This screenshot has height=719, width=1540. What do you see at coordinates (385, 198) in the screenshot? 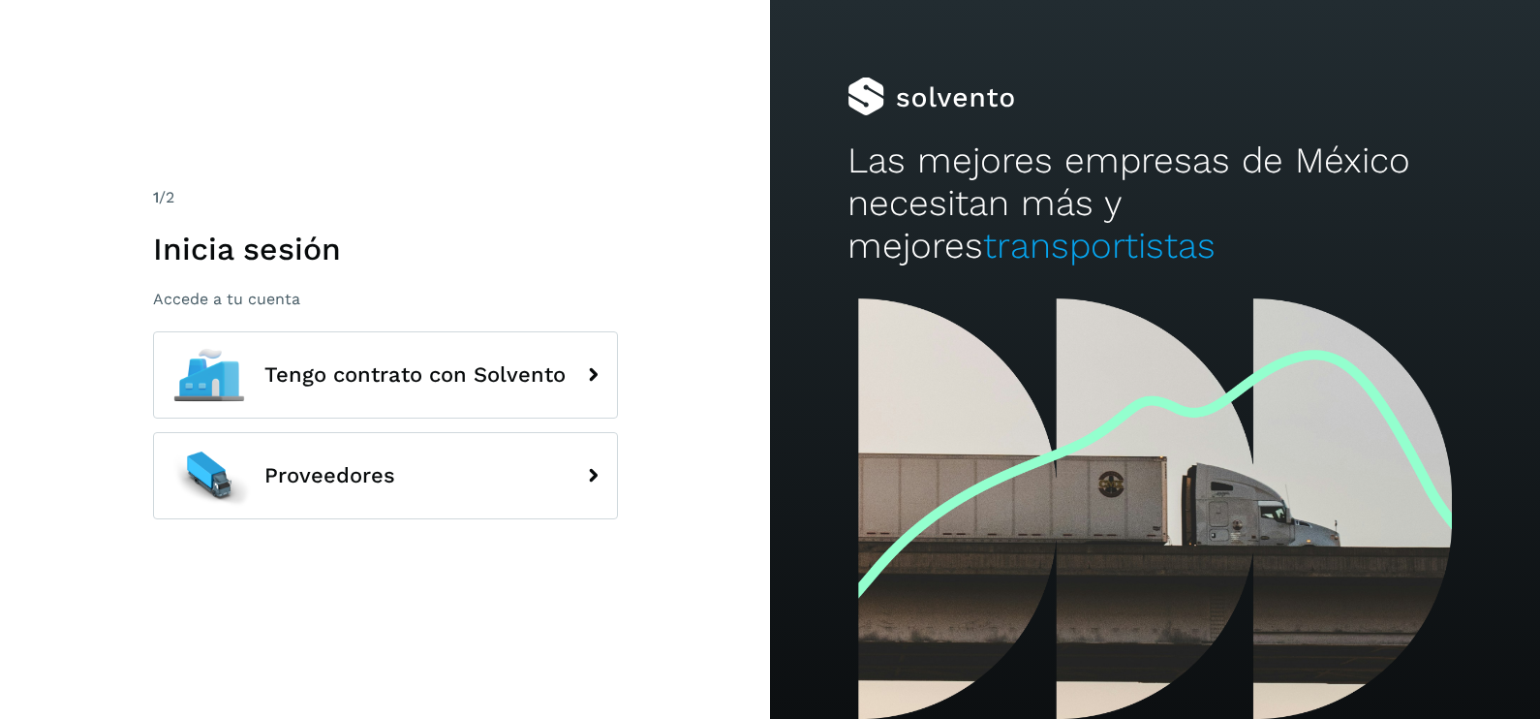
I see `div: /2` at bounding box center [385, 198].